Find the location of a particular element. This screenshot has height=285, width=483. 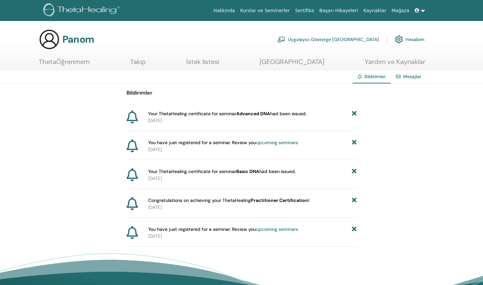

a: Kaynaklar is located at coordinates (375, 11).